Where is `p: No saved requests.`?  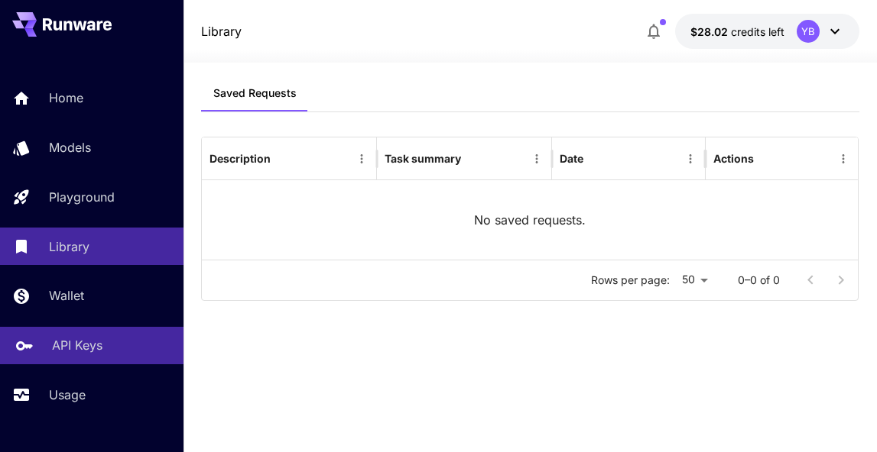
p: No saved requests. is located at coordinates (530, 220).